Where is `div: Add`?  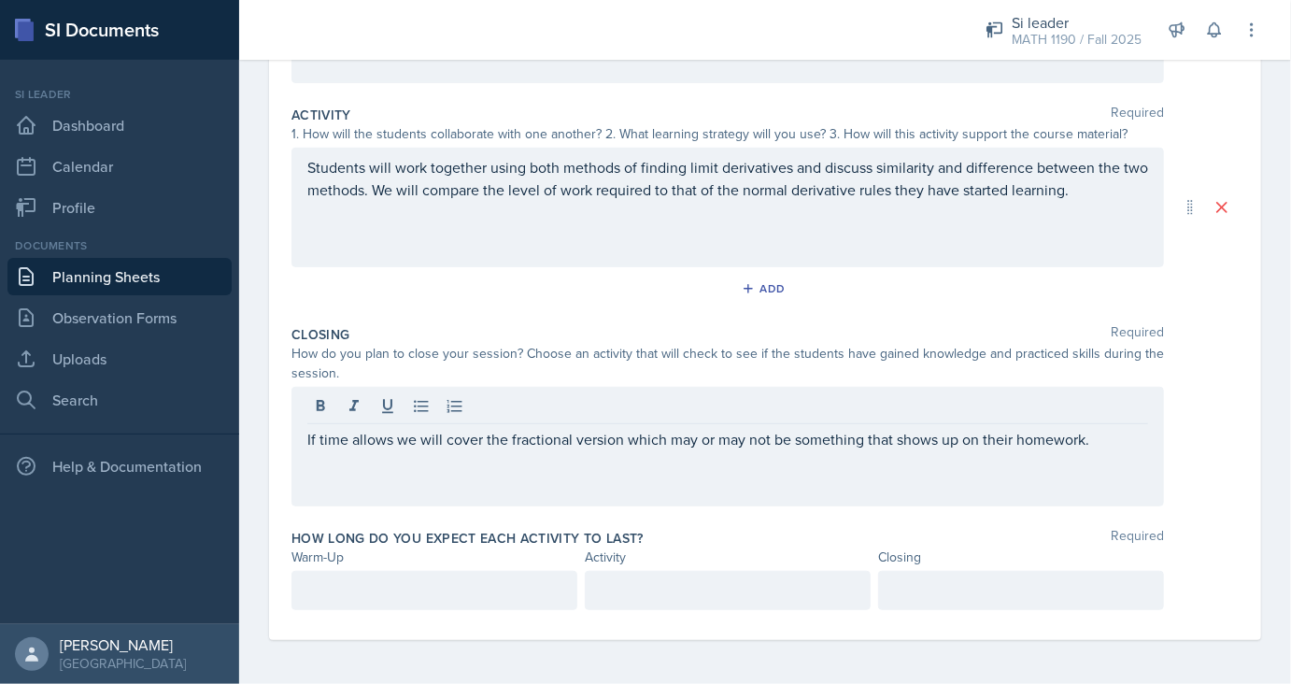
div: Add is located at coordinates (765, 289).